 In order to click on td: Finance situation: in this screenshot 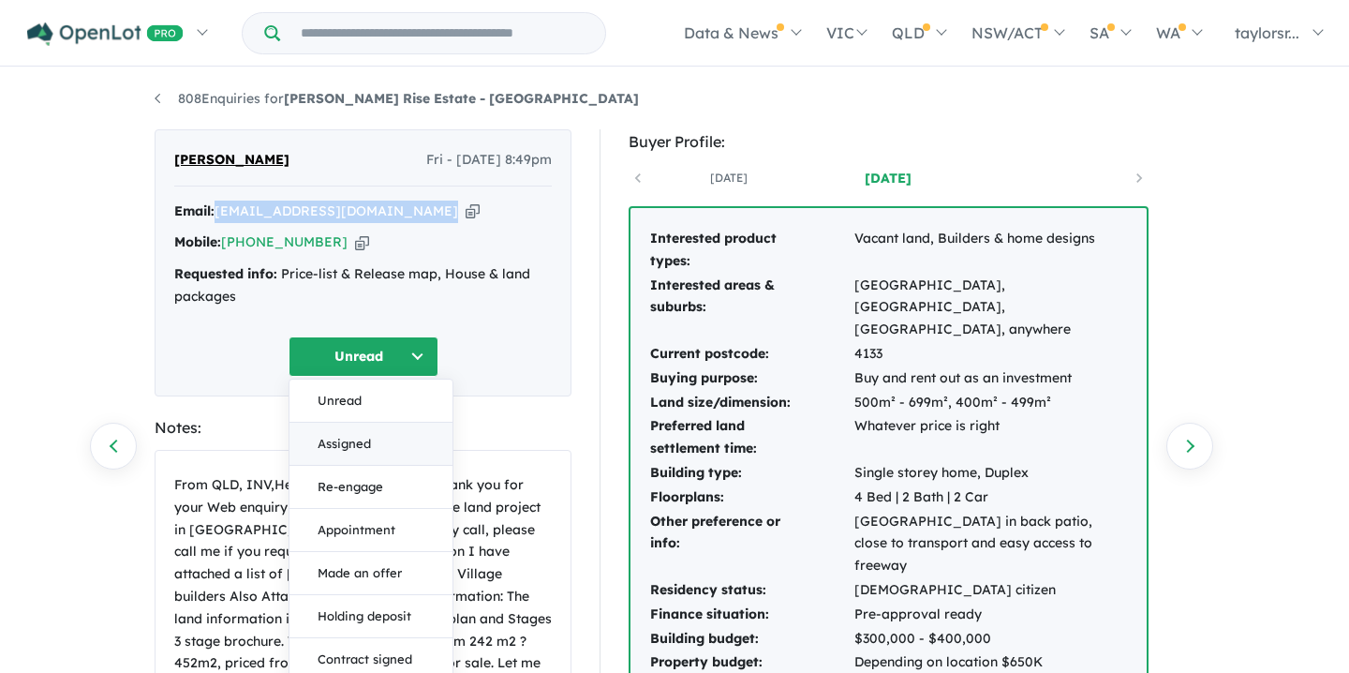, I will do `click(752, 615)`.